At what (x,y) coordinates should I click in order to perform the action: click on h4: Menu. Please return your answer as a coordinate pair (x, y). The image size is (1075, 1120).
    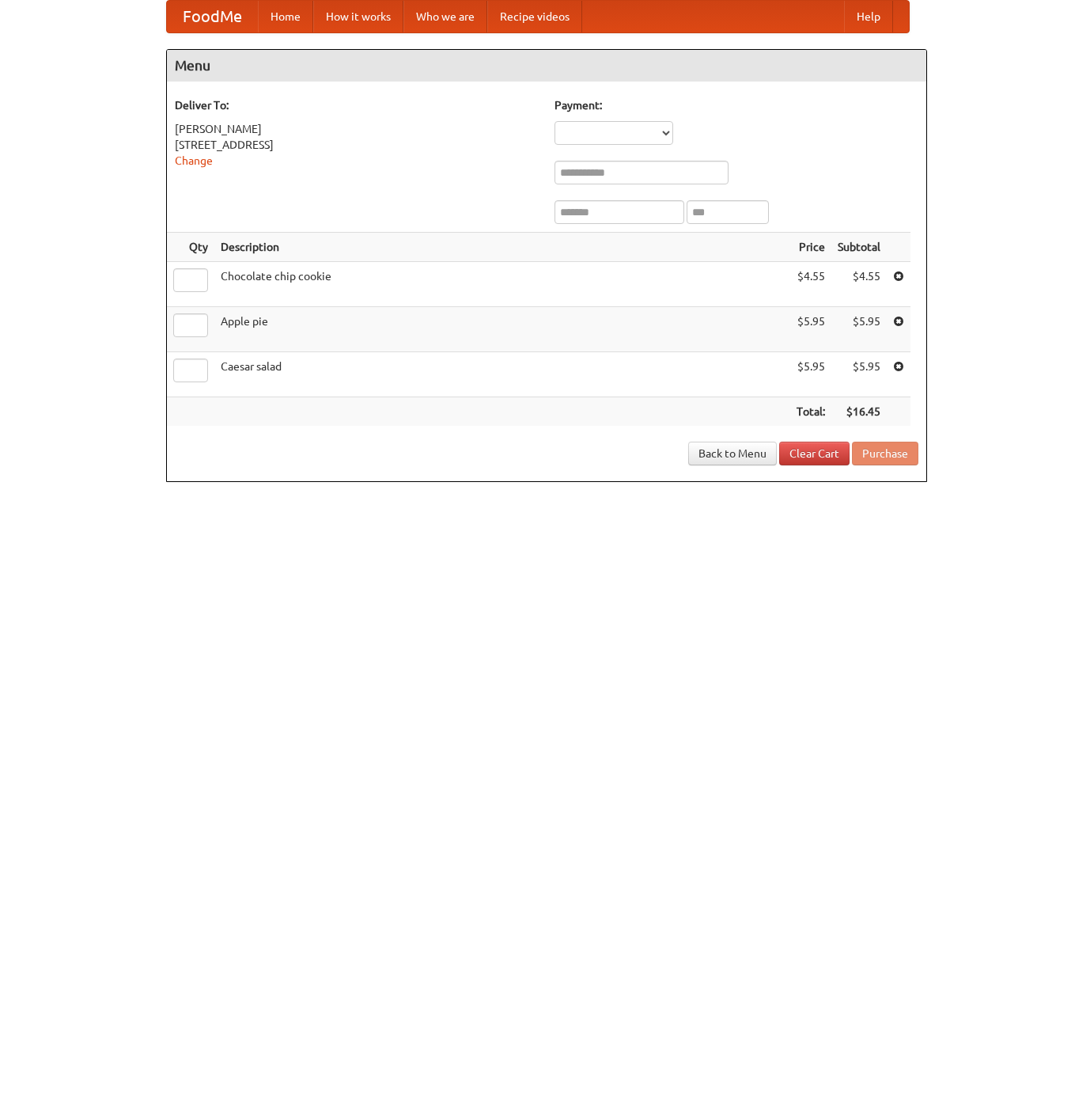
    Looking at the image, I should click on (547, 66).